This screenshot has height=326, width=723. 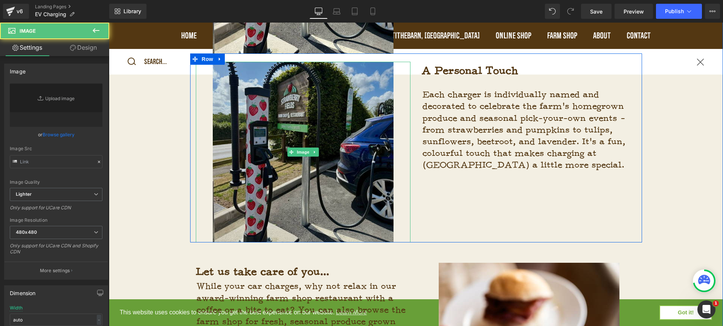 What do you see at coordinates (361, 48) in the screenshot?
I see `b: A Personal Touch` at bounding box center [361, 48].